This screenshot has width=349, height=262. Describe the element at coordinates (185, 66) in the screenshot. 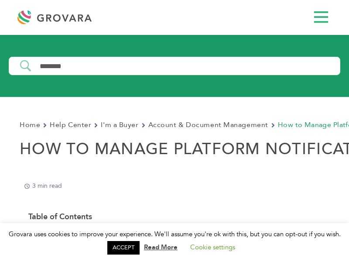

I see `input: Search Input` at that location.